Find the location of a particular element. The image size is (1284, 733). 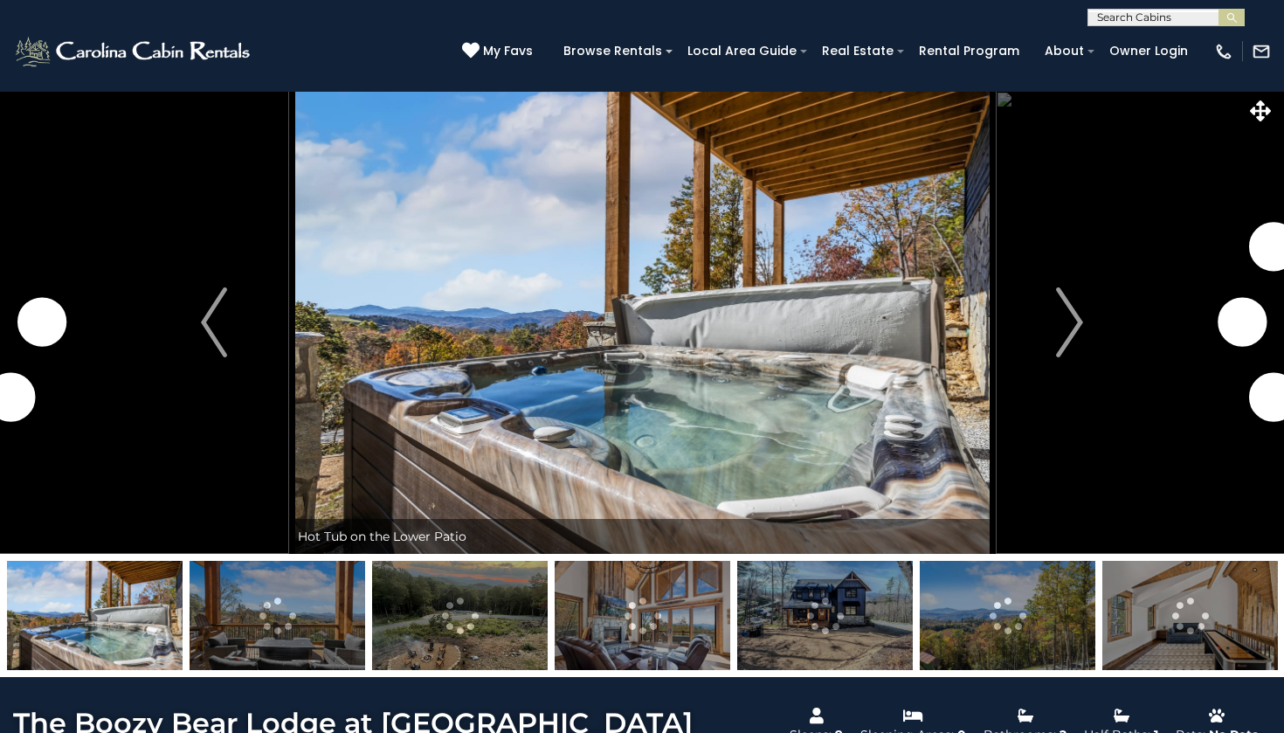

a: Real Estate is located at coordinates (858, 51).